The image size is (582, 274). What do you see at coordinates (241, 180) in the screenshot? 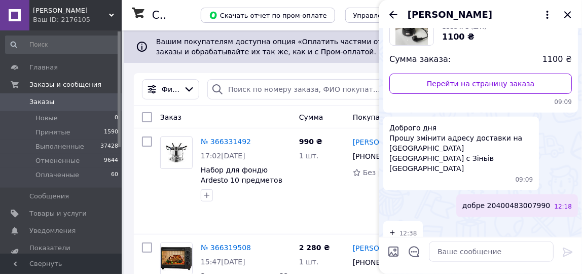
I see `a: Набор для фондю Ardesto 10 предметов AR3110SS` at bounding box center [241, 180].